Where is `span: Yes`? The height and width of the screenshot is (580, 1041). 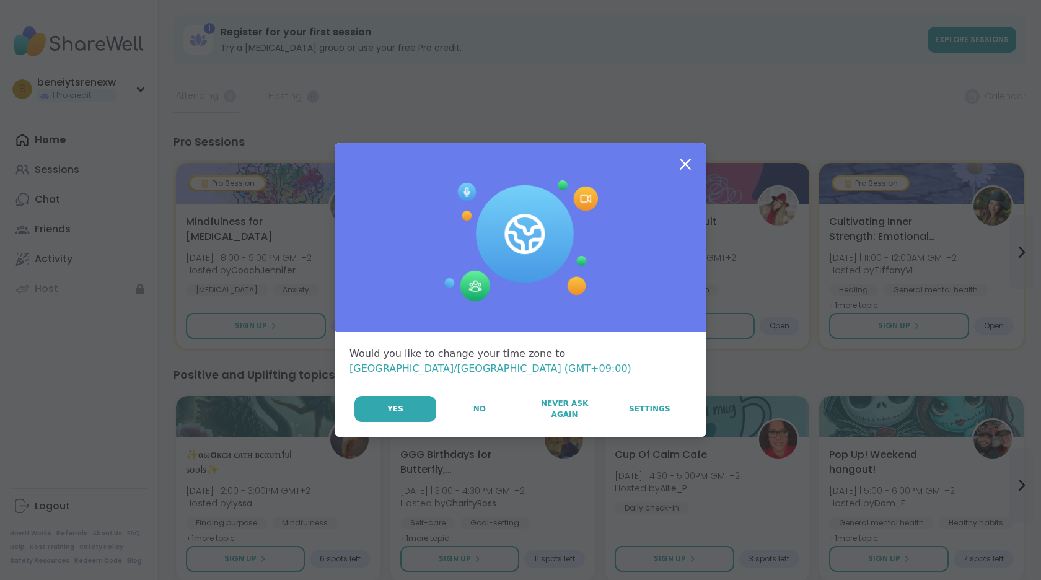 span: Yes is located at coordinates (395, 409).